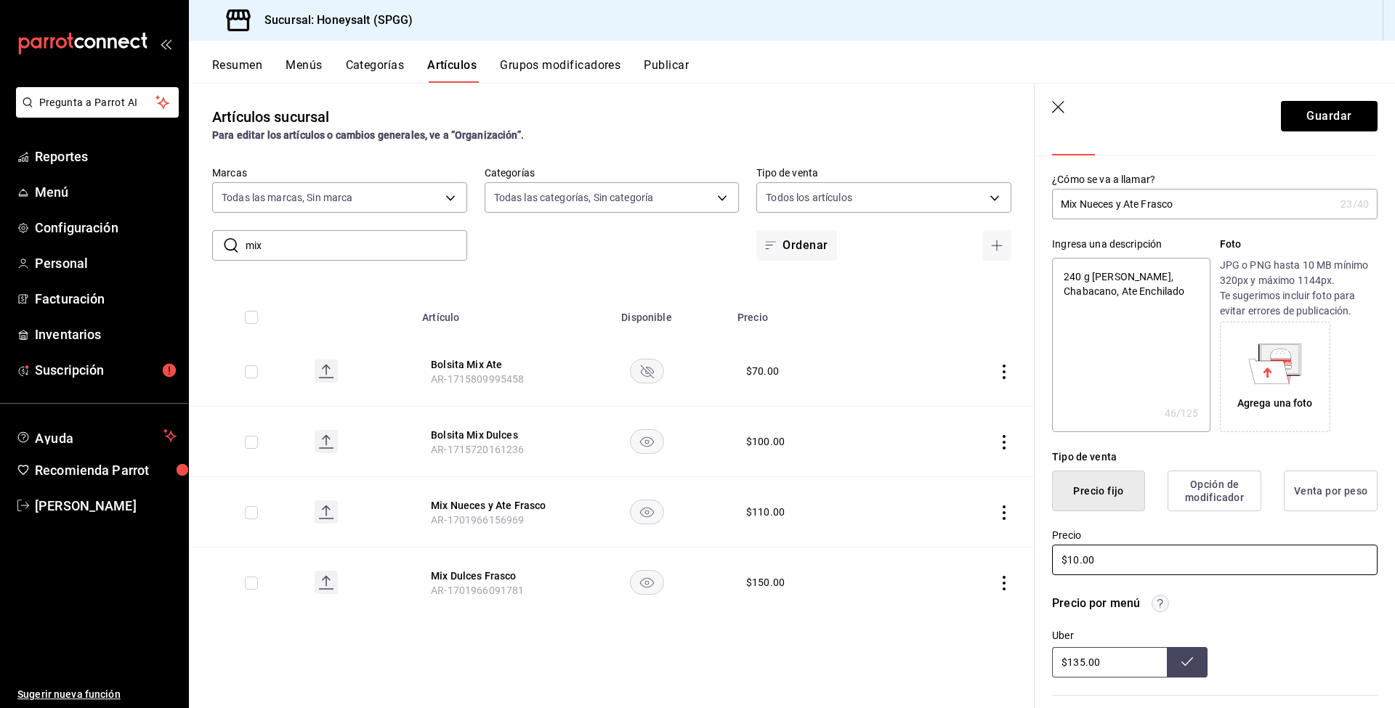  Describe the element at coordinates (105, 192) in the screenshot. I see `span: Menú` at that location.